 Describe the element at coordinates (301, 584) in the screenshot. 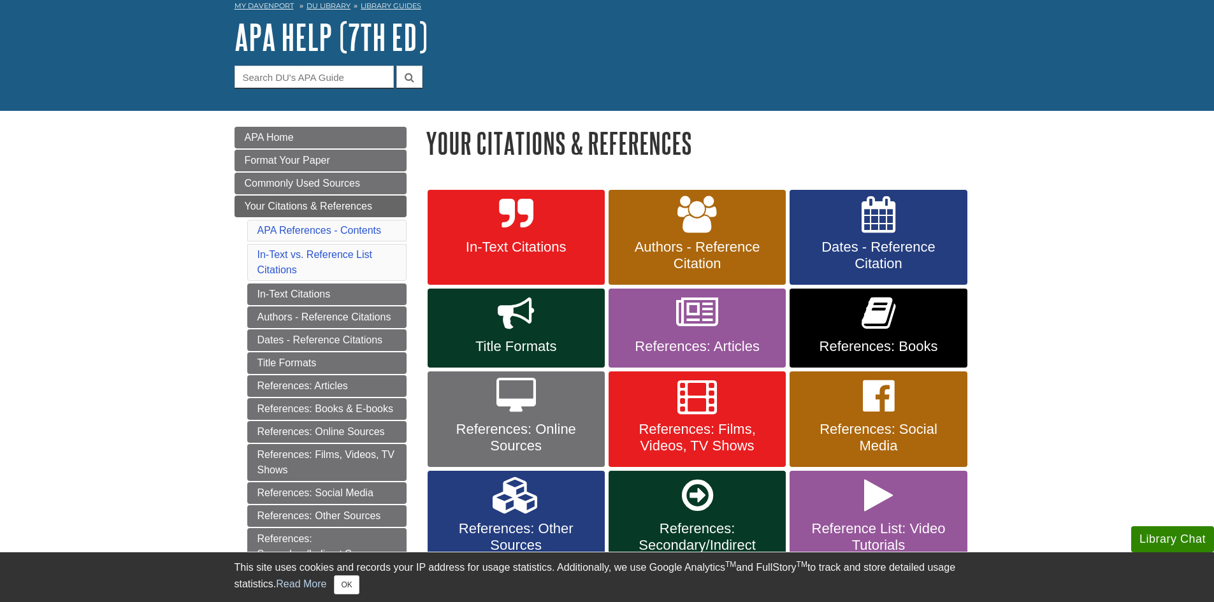

I see `a: Read More` at that location.